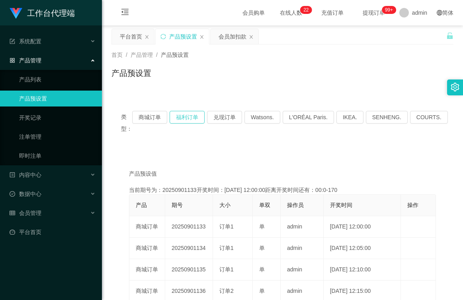  What do you see at coordinates (177, 205) in the screenshot?
I see `span: 期号` at bounding box center [177, 205].